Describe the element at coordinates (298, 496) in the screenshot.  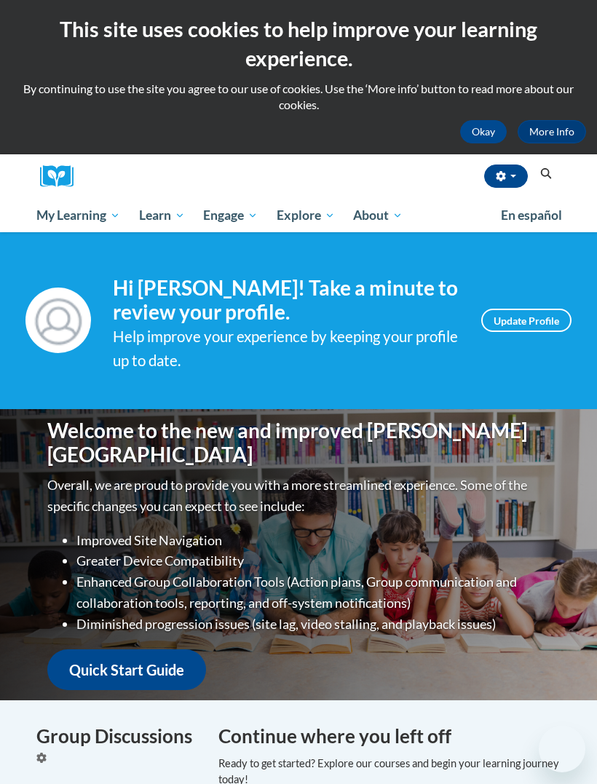
I see `p: Overall, we are proud to provide you with a more streamlined experience. Some of the specific cha...` at that location.